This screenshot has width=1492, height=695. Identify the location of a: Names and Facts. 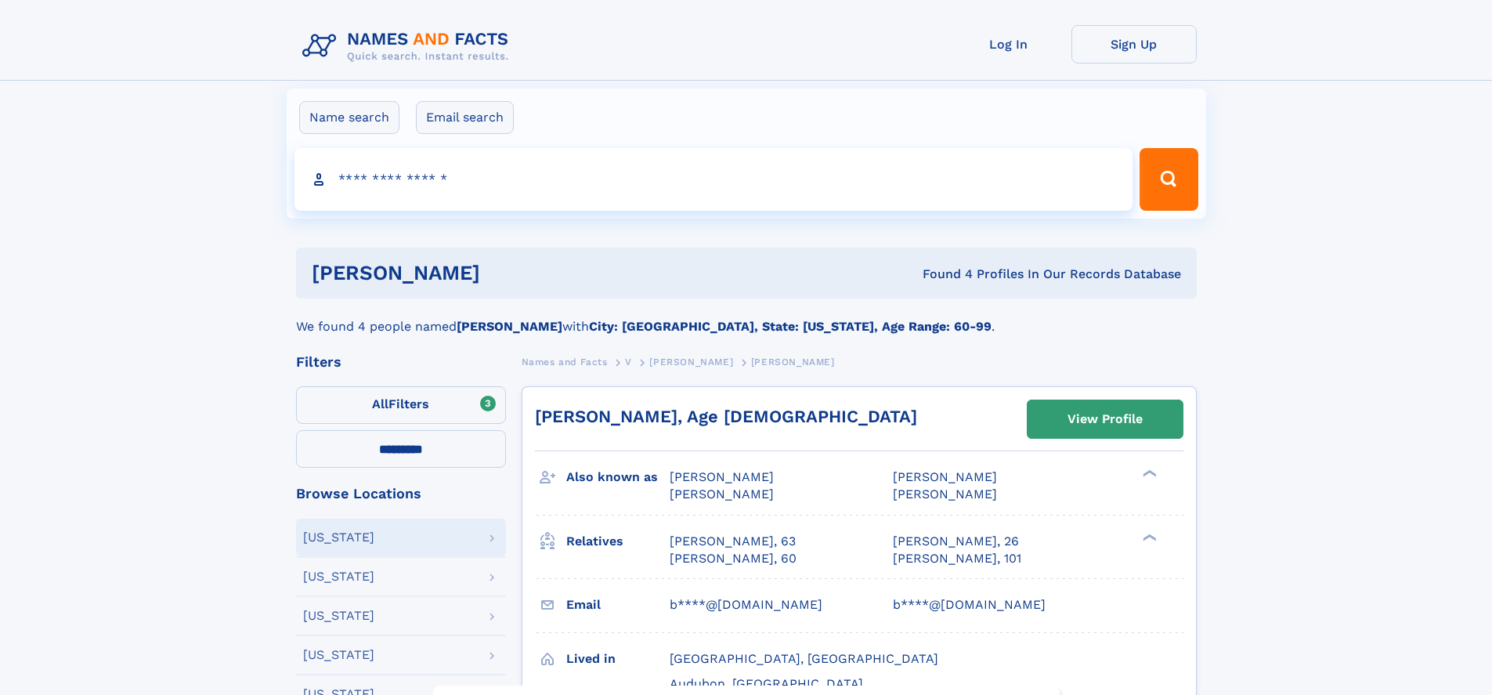
(565, 361).